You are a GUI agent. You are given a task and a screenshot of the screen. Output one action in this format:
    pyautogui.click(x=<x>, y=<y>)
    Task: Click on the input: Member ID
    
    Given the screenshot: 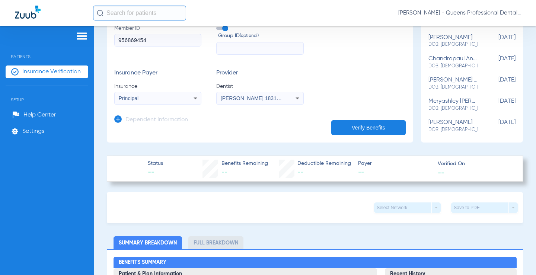 What is the action you would take?
    pyautogui.click(x=158, y=40)
    